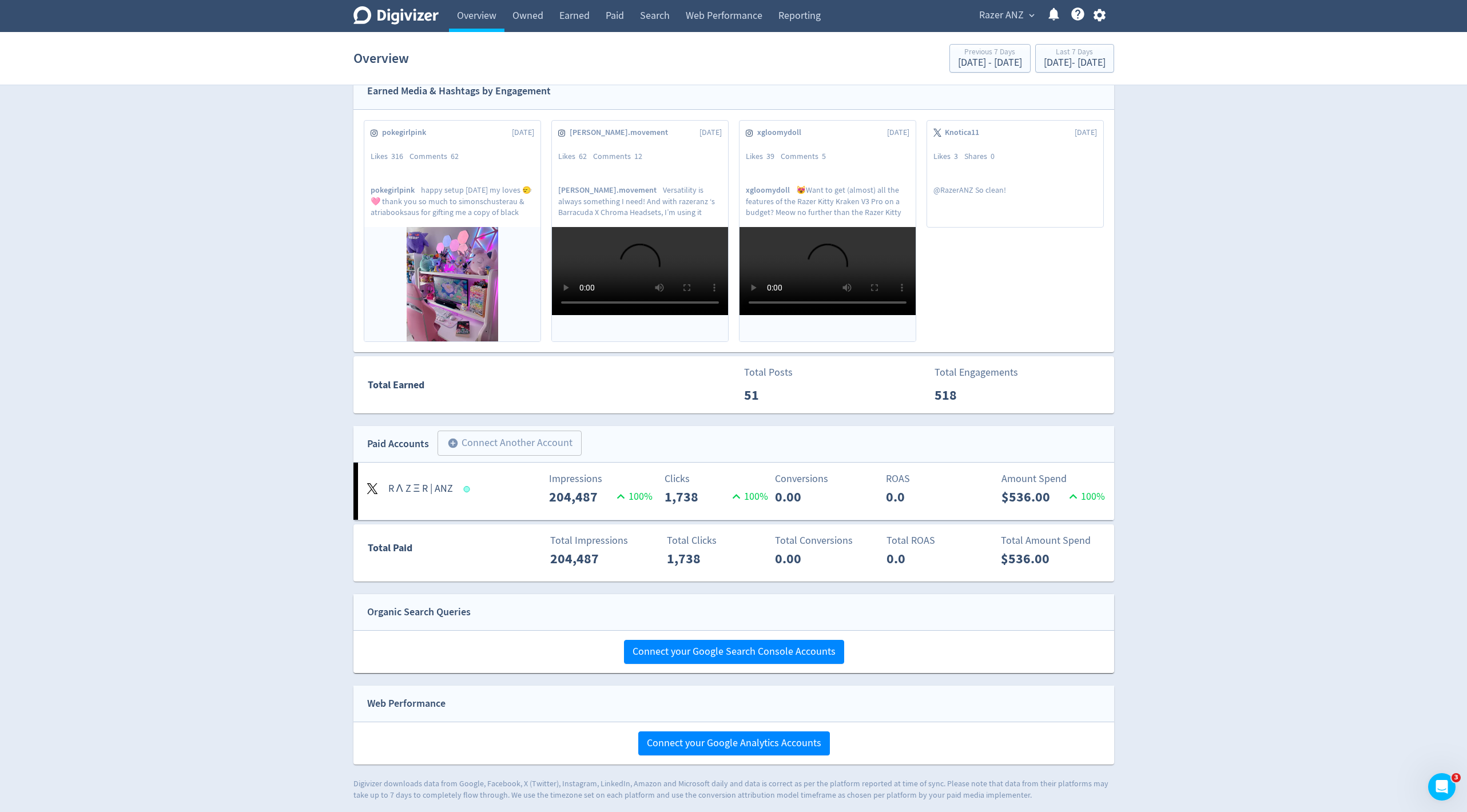  Describe the element at coordinates (734, 744) in the screenshot. I see `span: Connect your Google Analytics Accounts` at that location.